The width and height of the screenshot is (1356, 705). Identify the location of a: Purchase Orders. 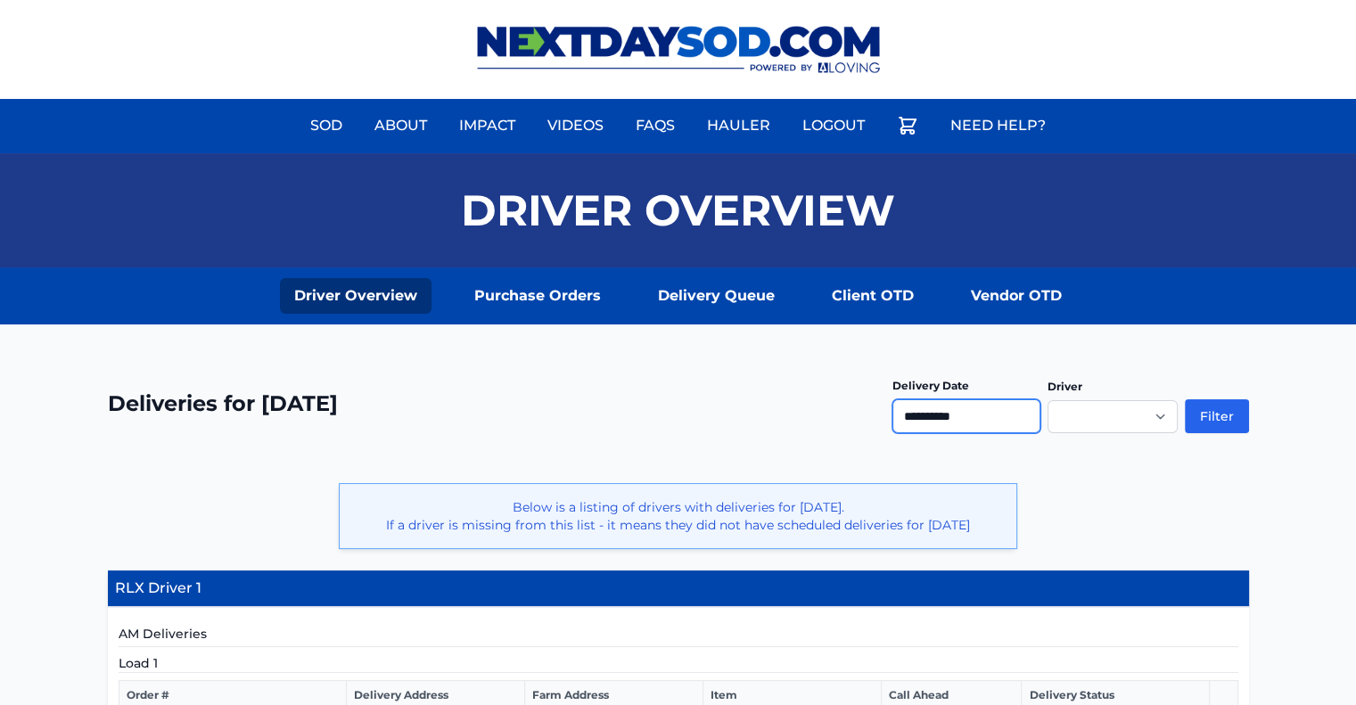
(537, 296).